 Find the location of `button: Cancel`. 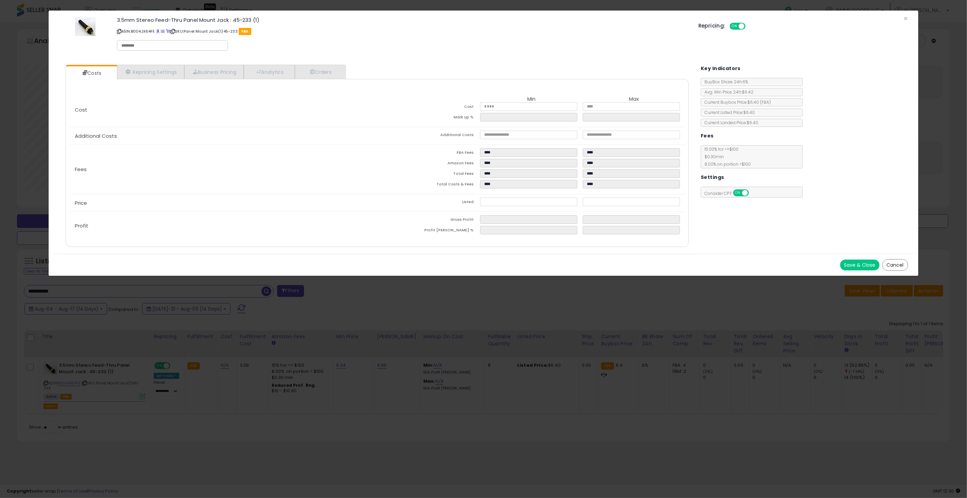

button: Cancel is located at coordinates (895, 265).